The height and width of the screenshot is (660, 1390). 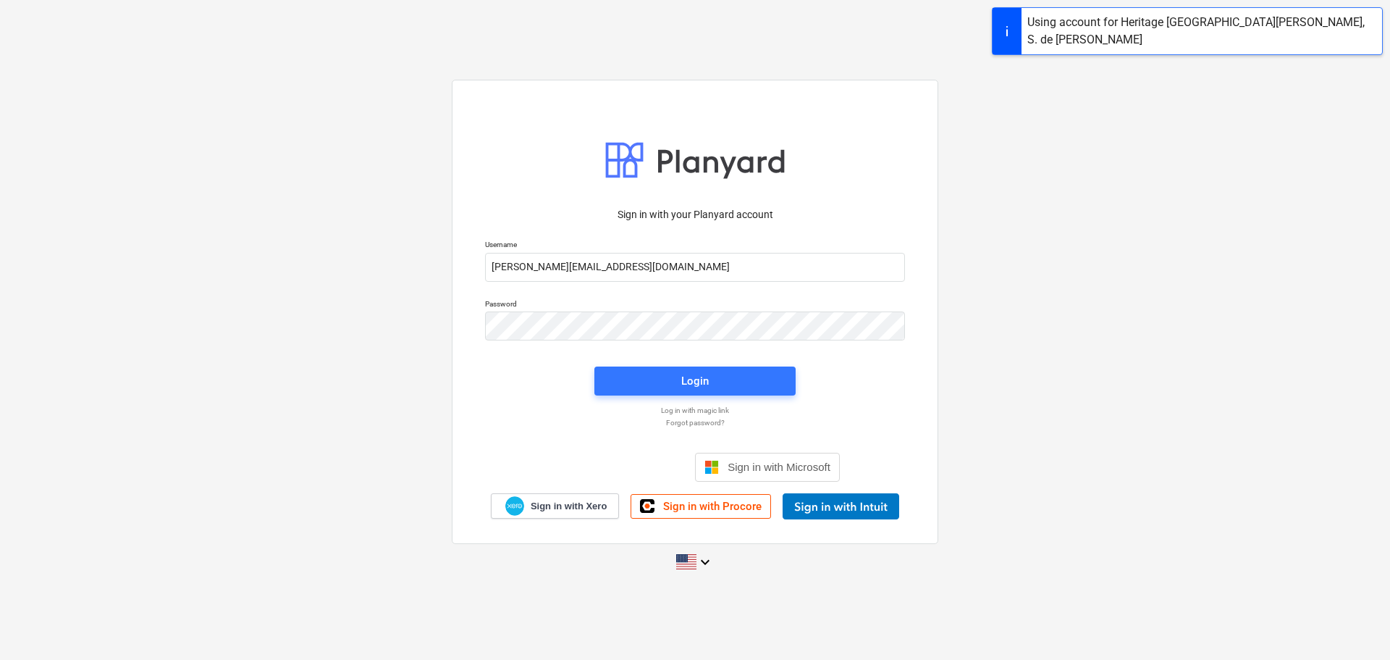 What do you see at coordinates (705, 562) in the screenshot?
I see `i: keyboard_arrow_down` at bounding box center [705, 562].